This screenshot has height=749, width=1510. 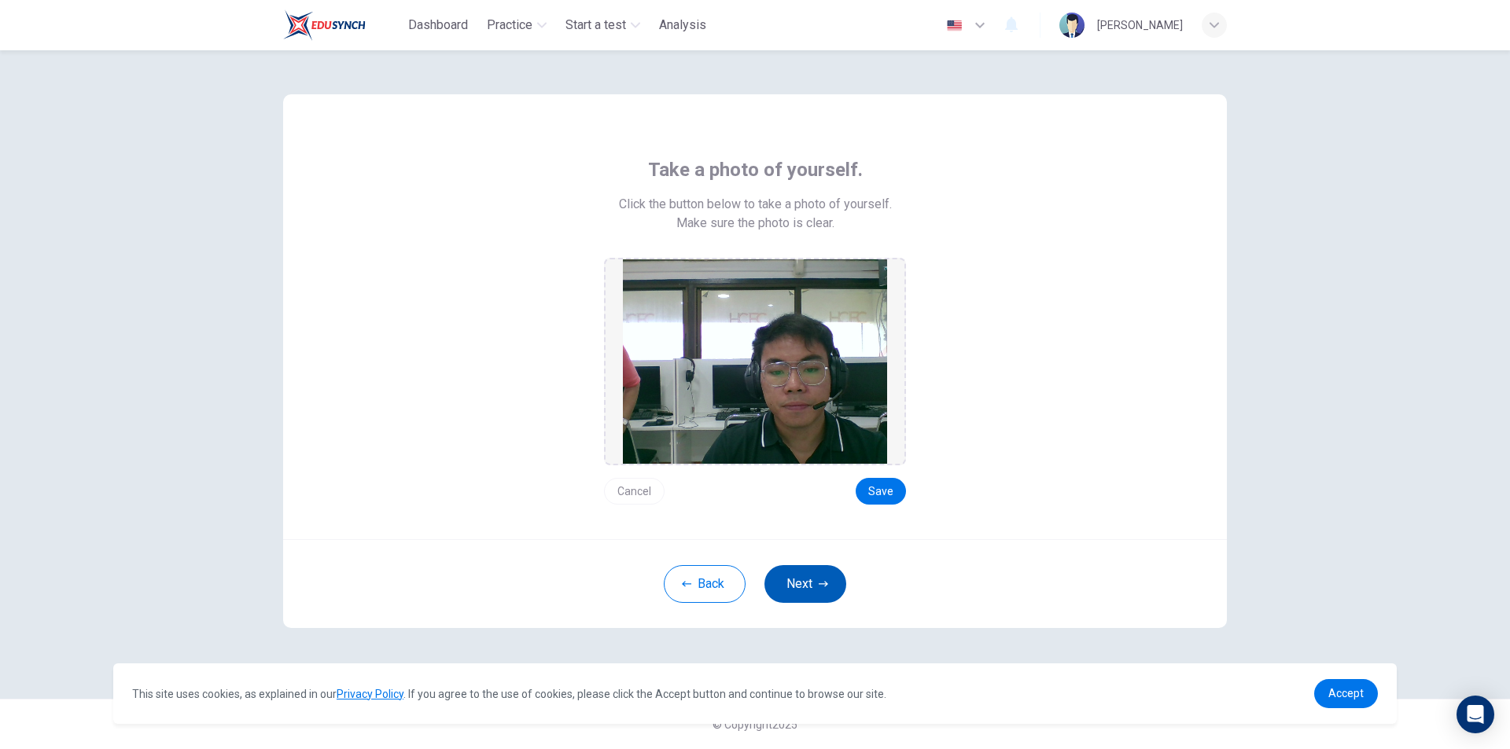 What do you see at coordinates (634, 491) in the screenshot?
I see `button: Cancel` at bounding box center [634, 491].